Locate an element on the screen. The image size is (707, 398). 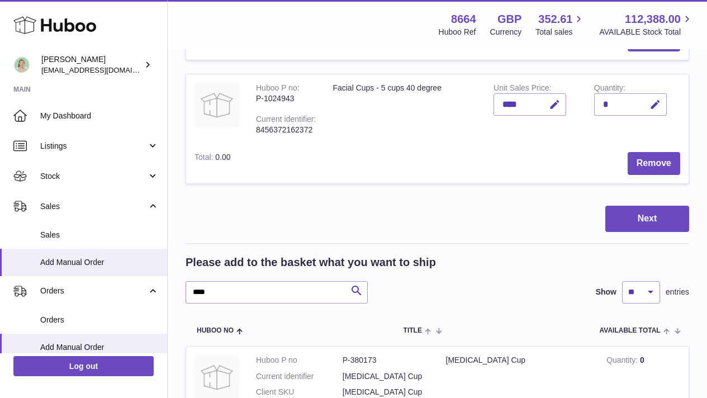
div: Huboo P no is located at coordinates (278, 89).